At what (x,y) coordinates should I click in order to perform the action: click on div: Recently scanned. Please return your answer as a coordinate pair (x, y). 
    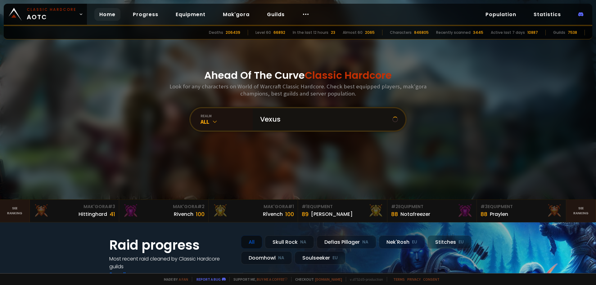
    Looking at the image, I should click on (453, 33).